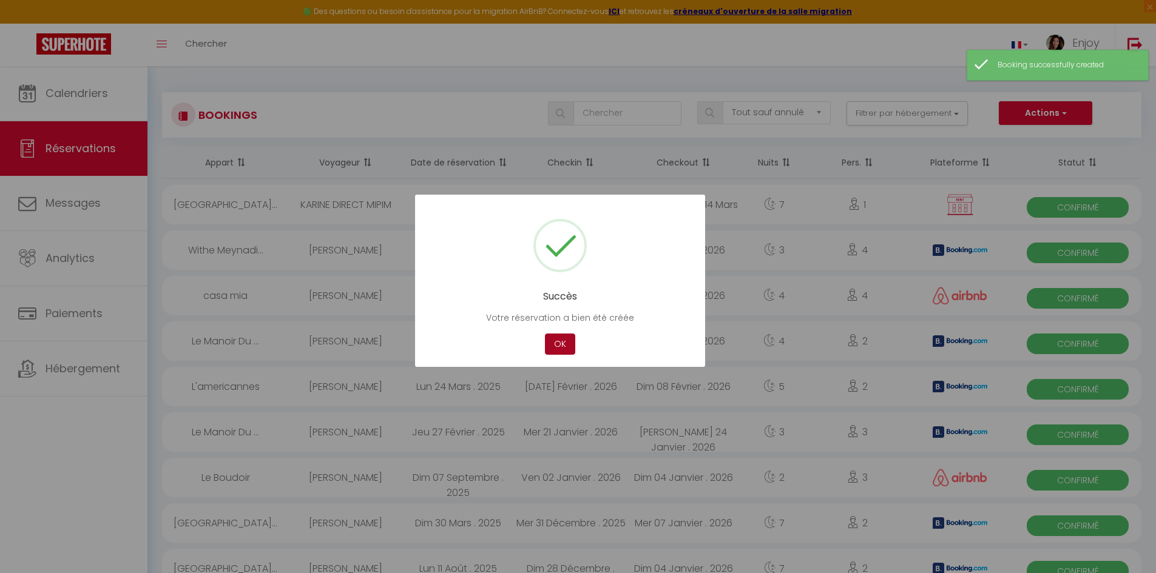  I want to click on p: Votre réservation a bien été créée, so click(560, 318).